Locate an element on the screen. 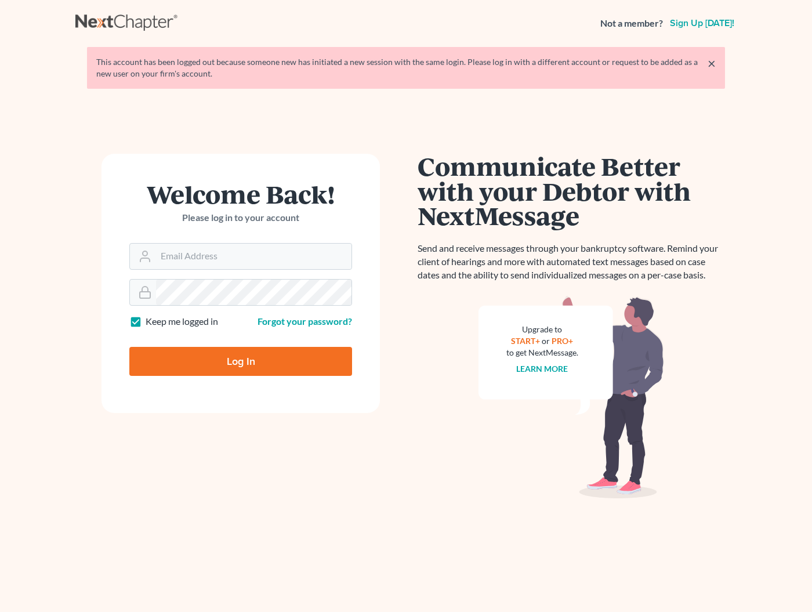 The image size is (812, 612). img: nextmessage_bg-59042aed3d76b12b5cd301f8e5b87938c9018125f34e5fa2b7a6b67550977c72.svg is located at coordinates (571, 397).